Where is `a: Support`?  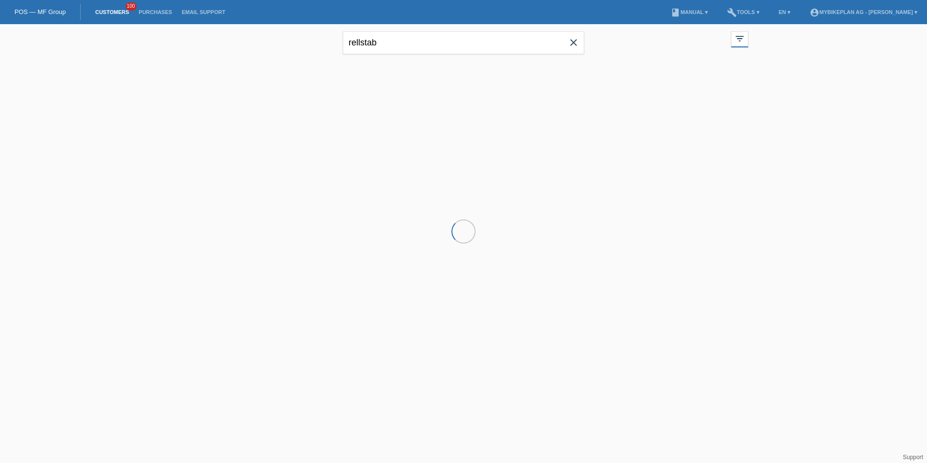
a: Support is located at coordinates (913, 457).